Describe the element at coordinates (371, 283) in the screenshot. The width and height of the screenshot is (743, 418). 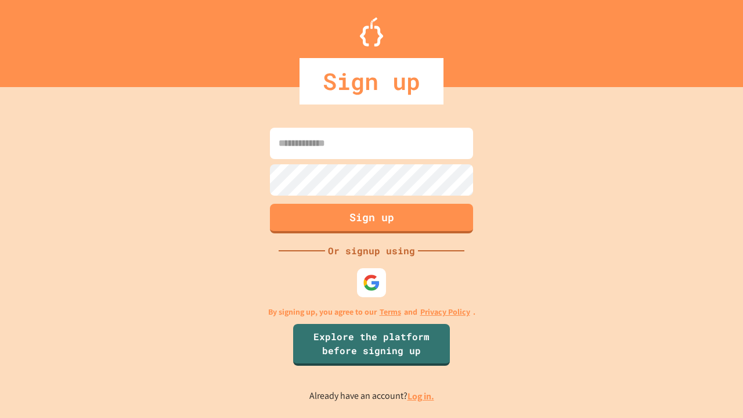
I see `img: google-icon.svg` at that location.